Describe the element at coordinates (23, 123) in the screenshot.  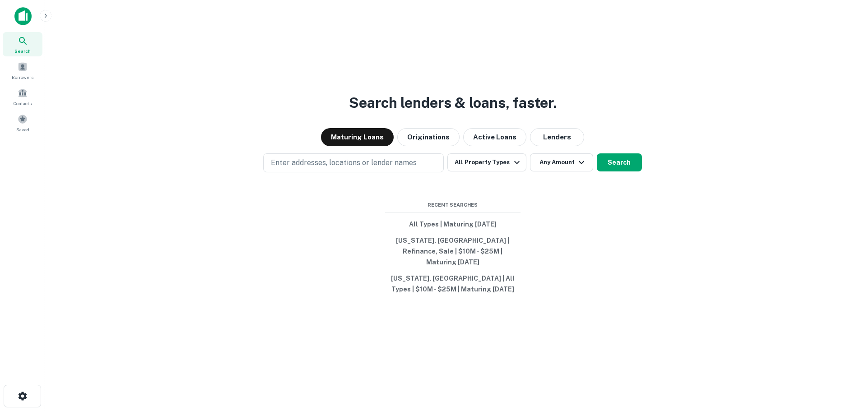
I see `div: Saved` at that location.